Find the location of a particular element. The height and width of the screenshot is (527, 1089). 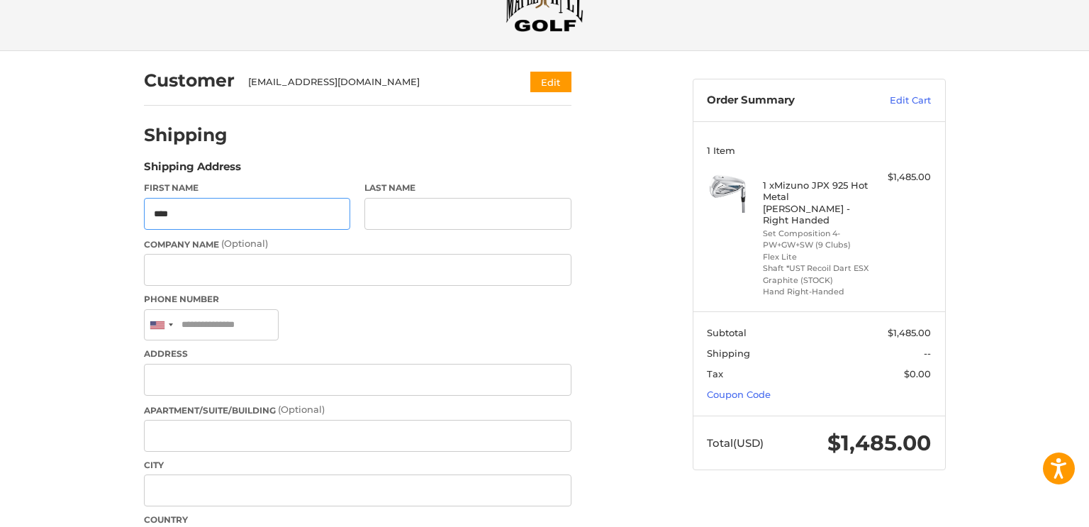

li: Set Composition 4-PW+GW+SW (9 Clubs) is located at coordinates (817, 239).